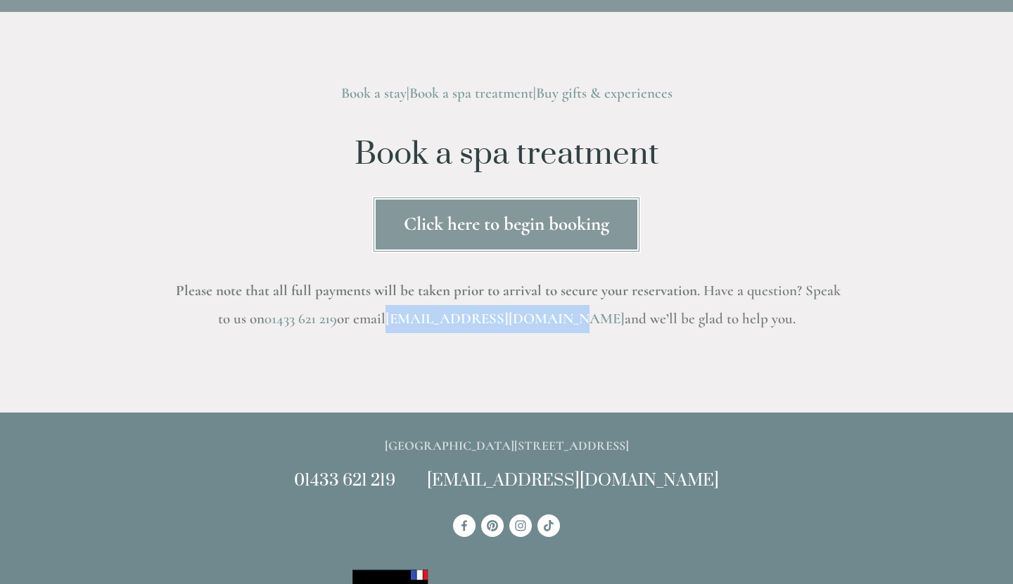  I want to click on a: TikTok, so click(548, 526).